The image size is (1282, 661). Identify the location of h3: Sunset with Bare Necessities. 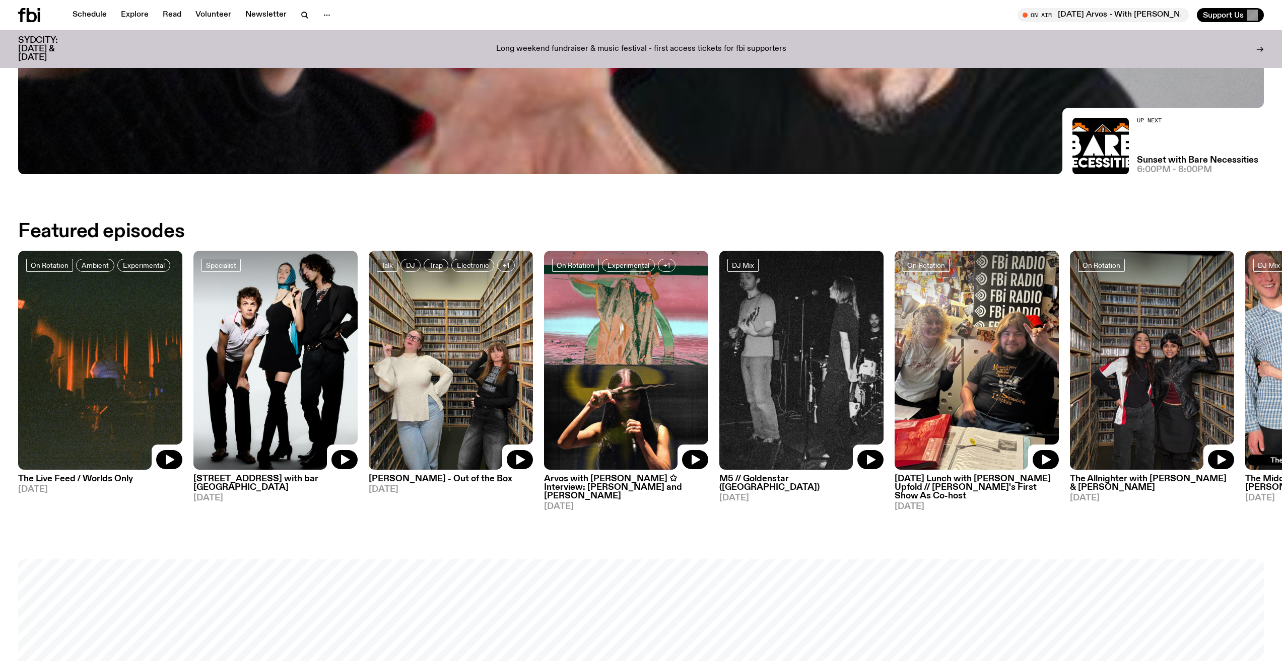
(1197, 160).